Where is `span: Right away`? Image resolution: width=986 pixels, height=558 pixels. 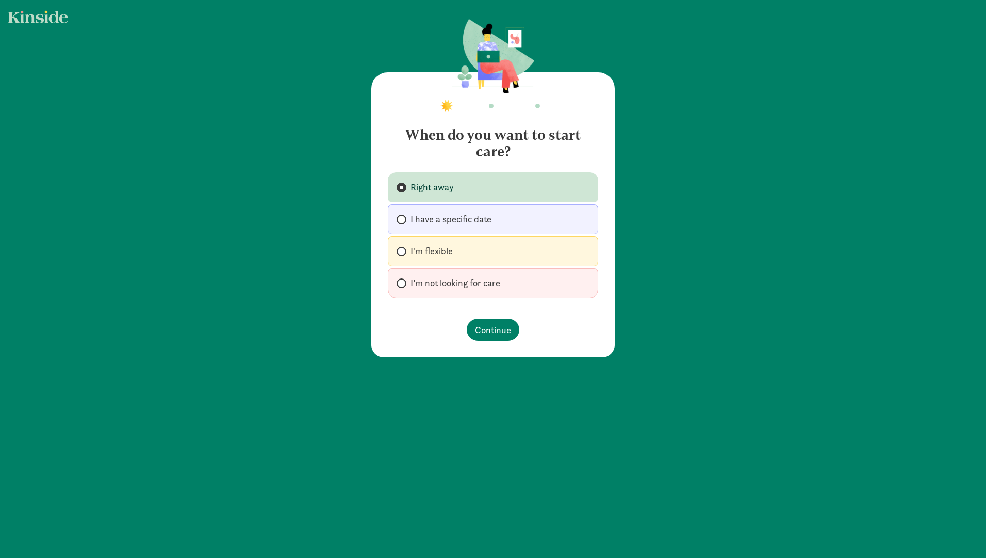
span: Right away is located at coordinates (432, 187).